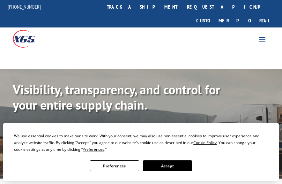 The width and height of the screenshot is (282, 184). I want to click on span: Cookie Policy, so click(205, 142).